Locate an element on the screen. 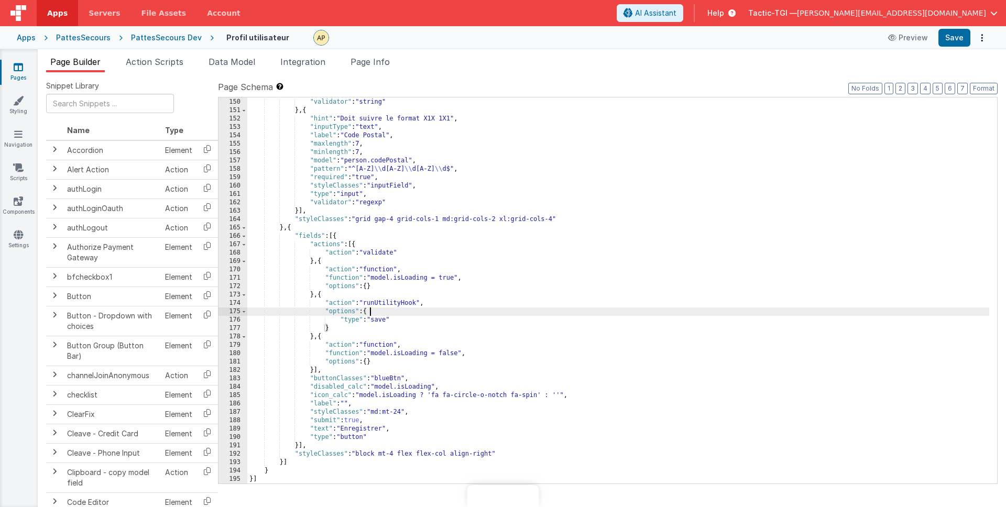 The image size is (1006, 507). h4: Profil utilisateur is located at coordinates (258, 37).